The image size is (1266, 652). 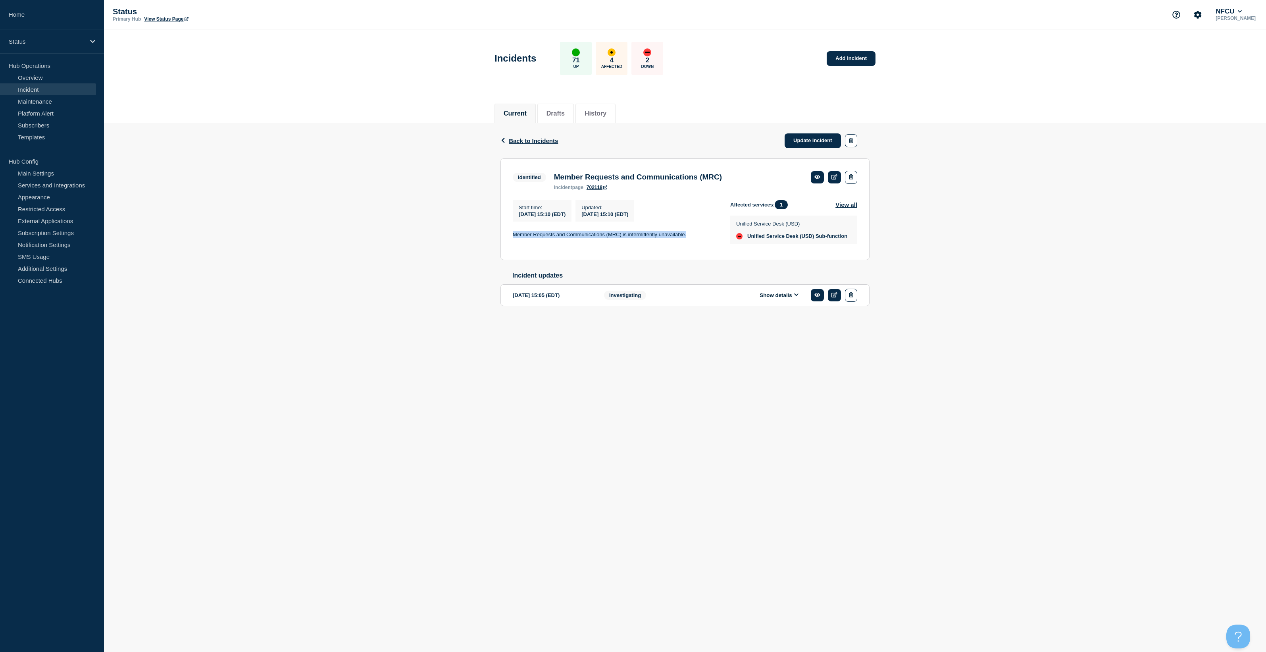 What do you see at coordinates (533, 141) in the screenshot?
I see `span: Back to Incidents` at bounding box center [533, 141].